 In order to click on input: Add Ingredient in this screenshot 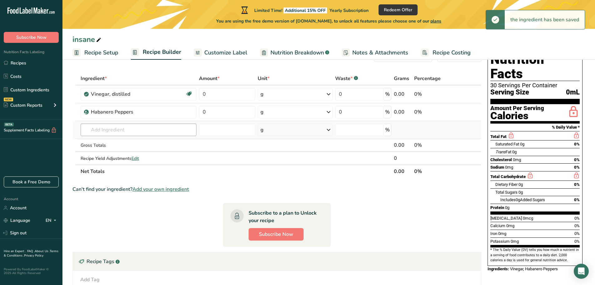, I will do `click(139, 130)`.